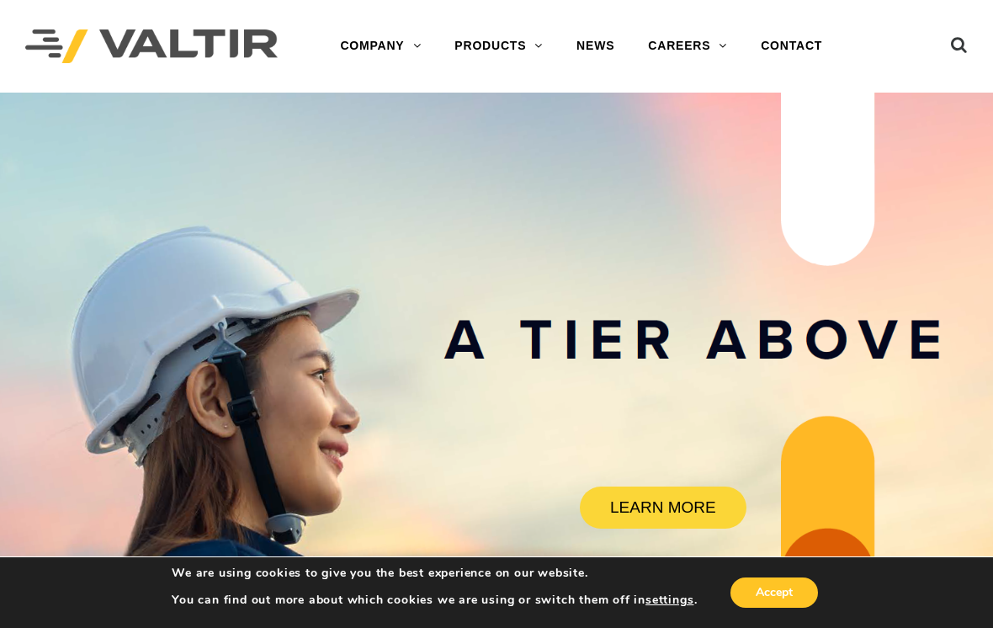  I want to click on a: CONTACT, so click(791, 46).